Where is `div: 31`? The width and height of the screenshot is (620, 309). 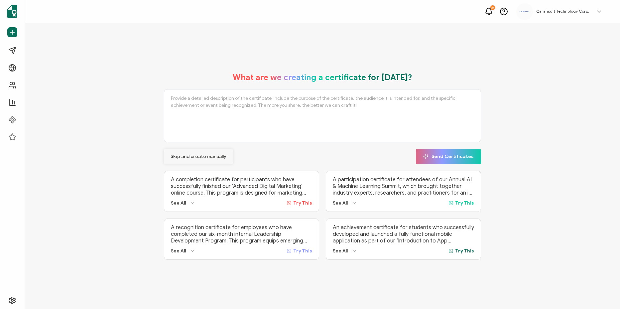 div: 31 is located at coordinates (492, 8).